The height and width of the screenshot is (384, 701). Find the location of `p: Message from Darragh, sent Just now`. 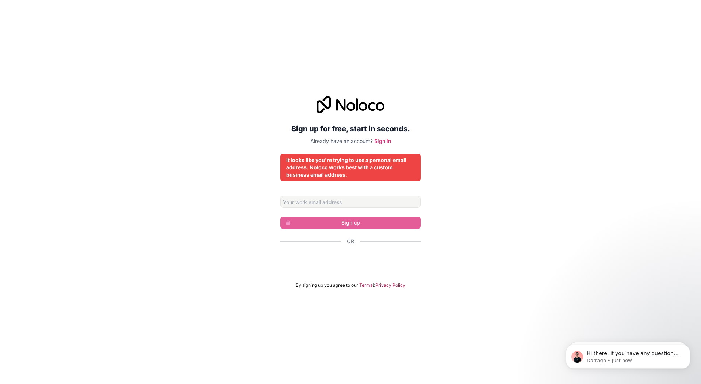

p: Message from Darragh, sent Just now is located at coordinates (79, 31).